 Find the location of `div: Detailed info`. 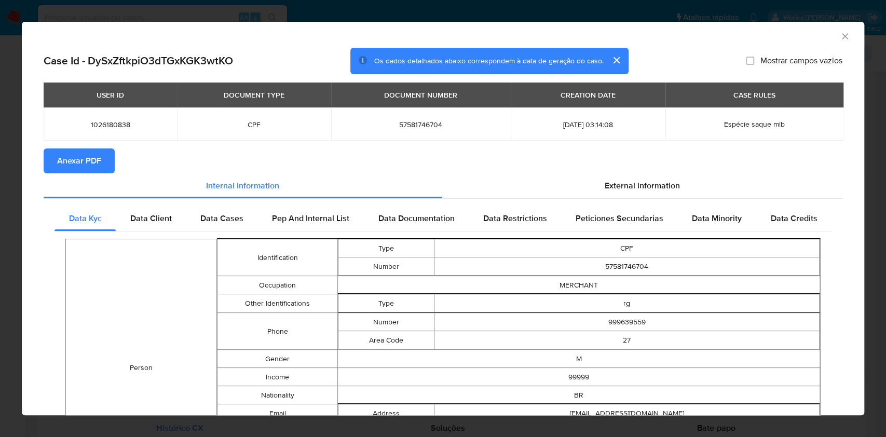

div: Detailed info is located at coordinates (443, 186).